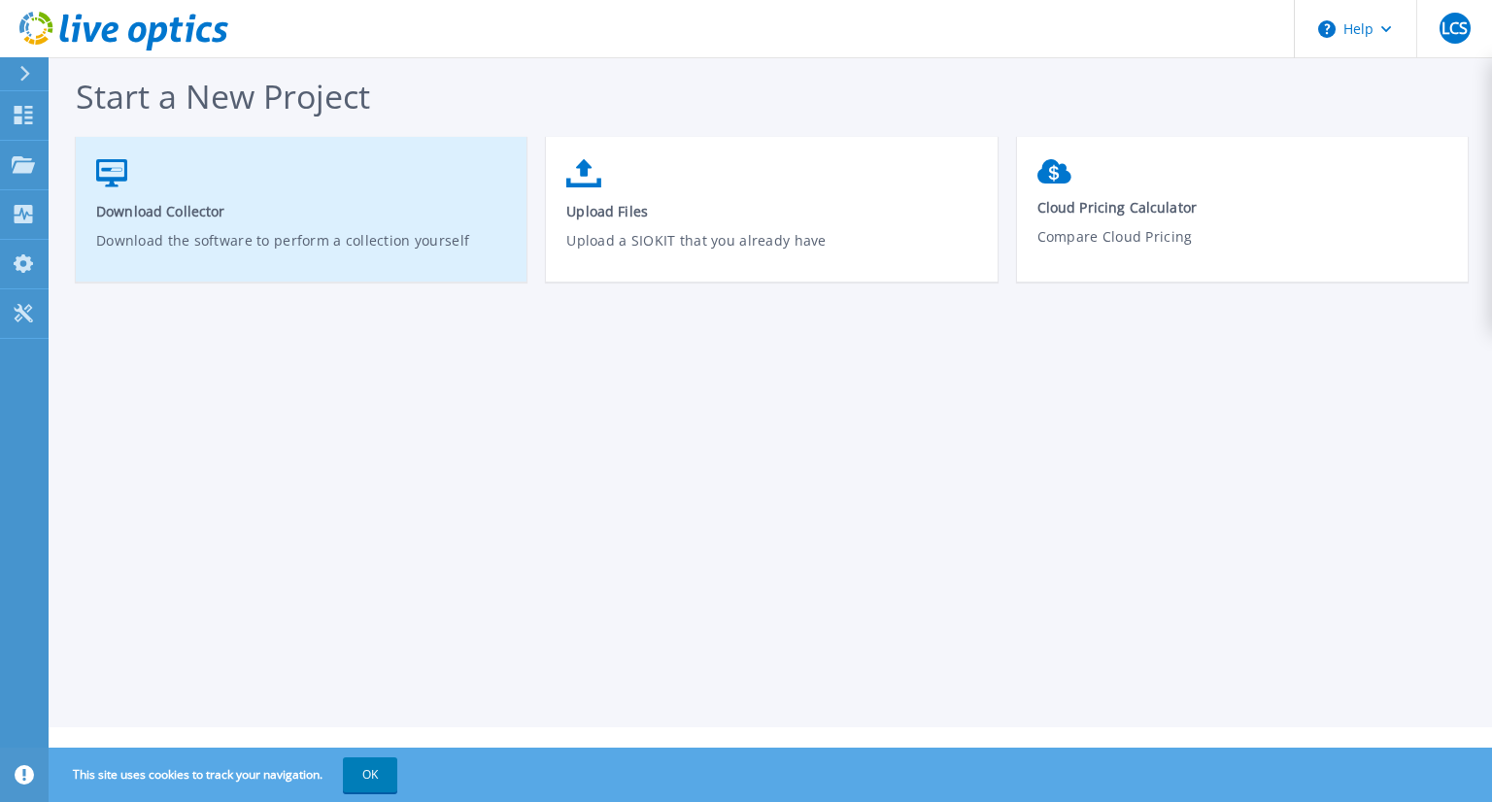 The height and width of the screenshot is (802, 1492). I want to click on button: OK, so click(370, 775).